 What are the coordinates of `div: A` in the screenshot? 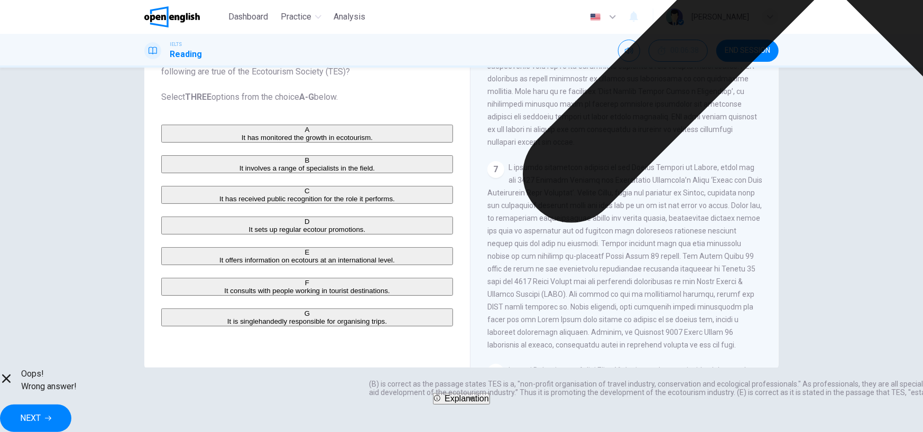 It's located at (307, 129).